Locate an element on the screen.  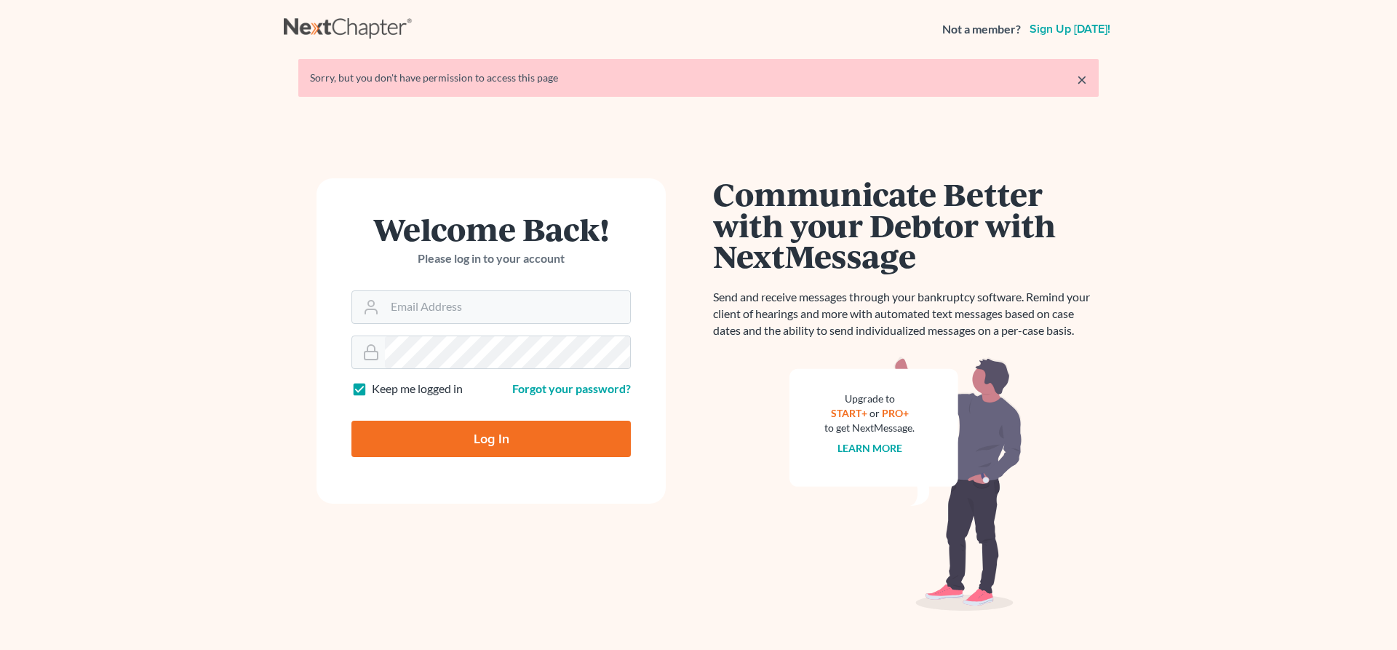
h1: Communicate Better with your Debtor with NextMessage is located at coordinates (906, 225).